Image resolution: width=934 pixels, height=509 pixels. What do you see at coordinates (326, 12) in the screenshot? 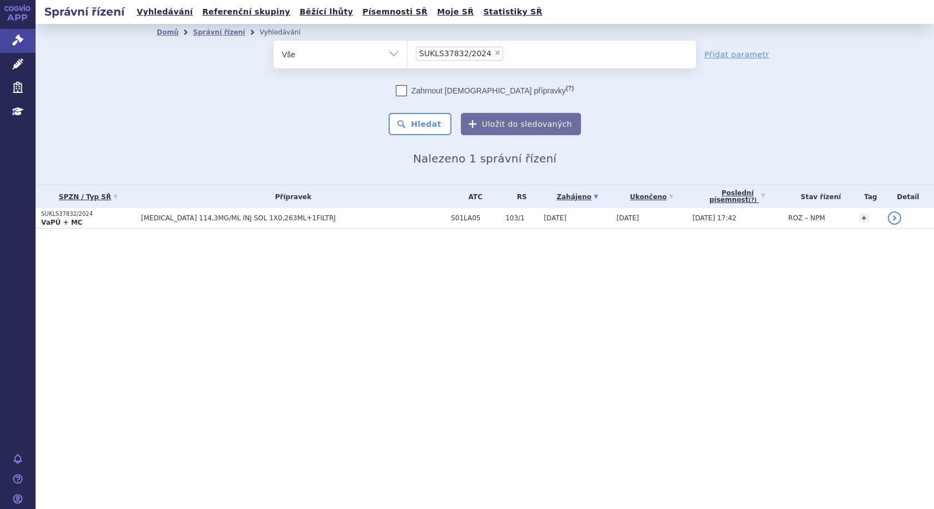
I see `a: Běžící lhůty` at bounding box center [326, 12].